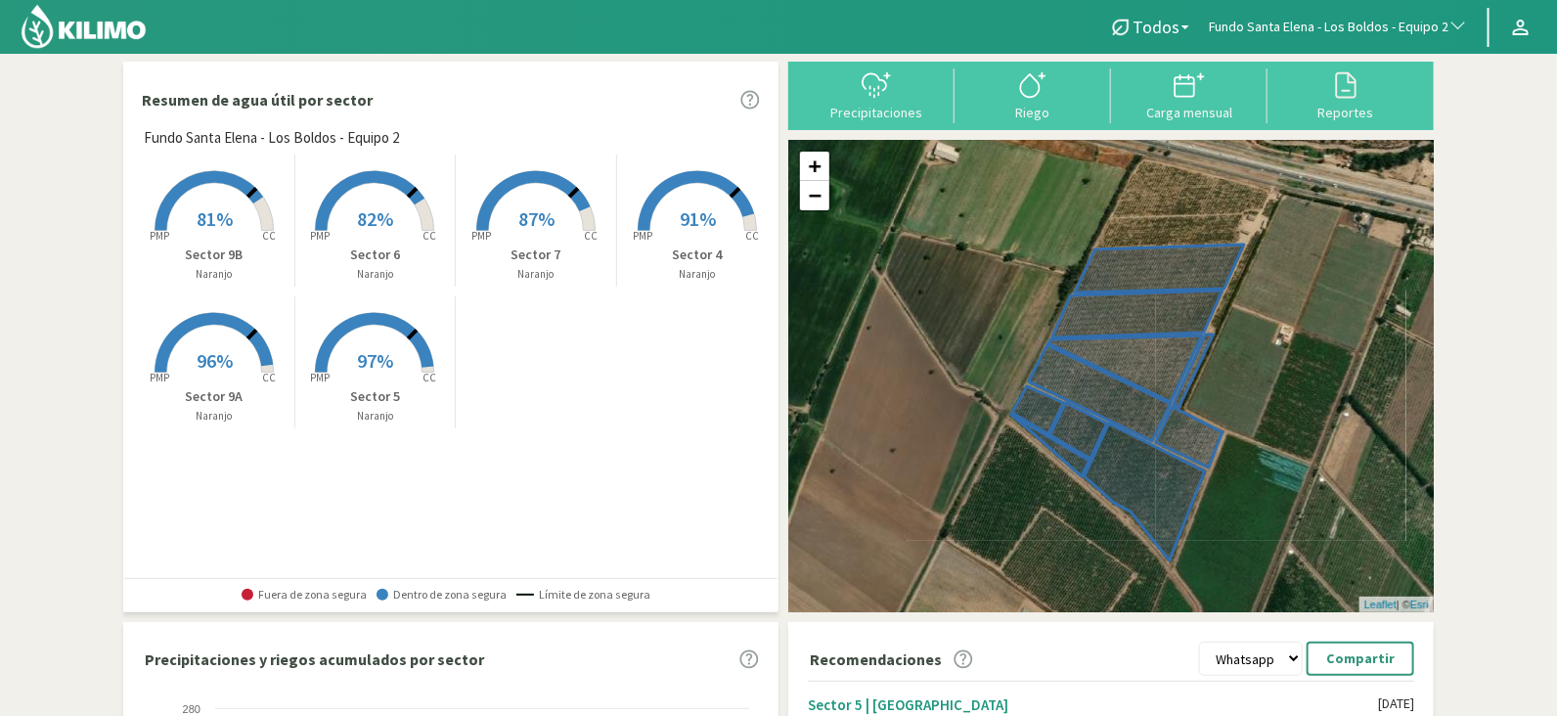 The width and height of the screenshot is (1557, 716). Describe the element at coordinates (441, 595) in the screenshot. I see `span: Dentro de zona segura` at that location.